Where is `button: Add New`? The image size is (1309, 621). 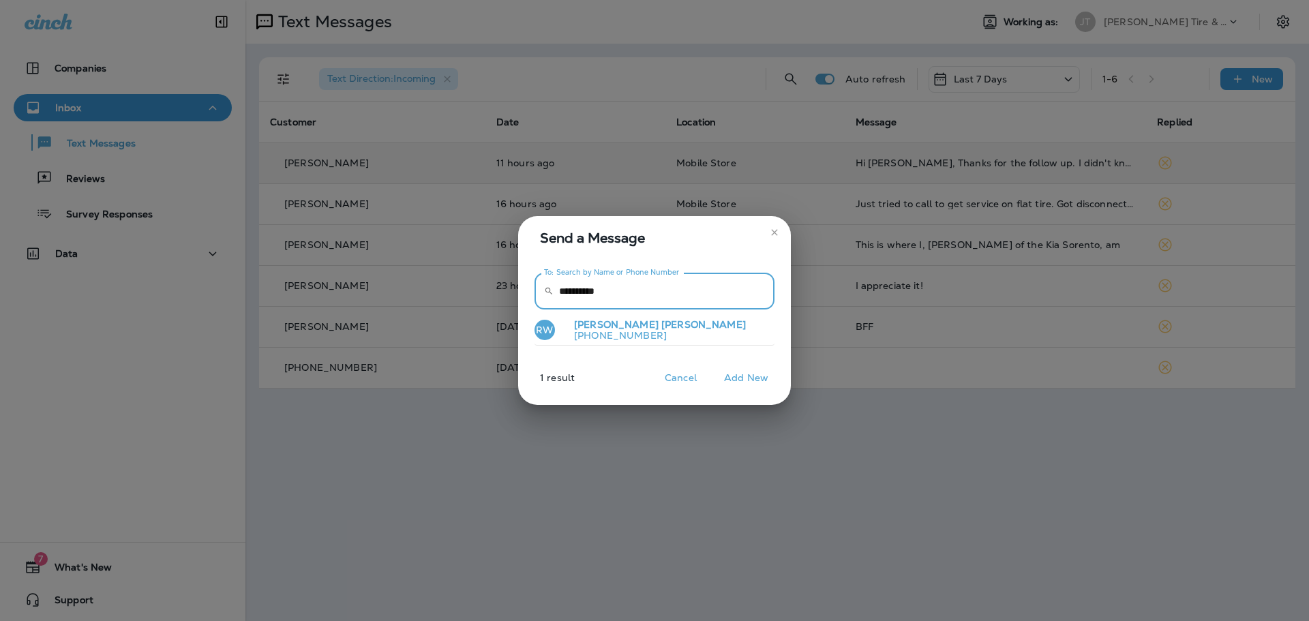 button: Add New is located at coordinates (746, 378).